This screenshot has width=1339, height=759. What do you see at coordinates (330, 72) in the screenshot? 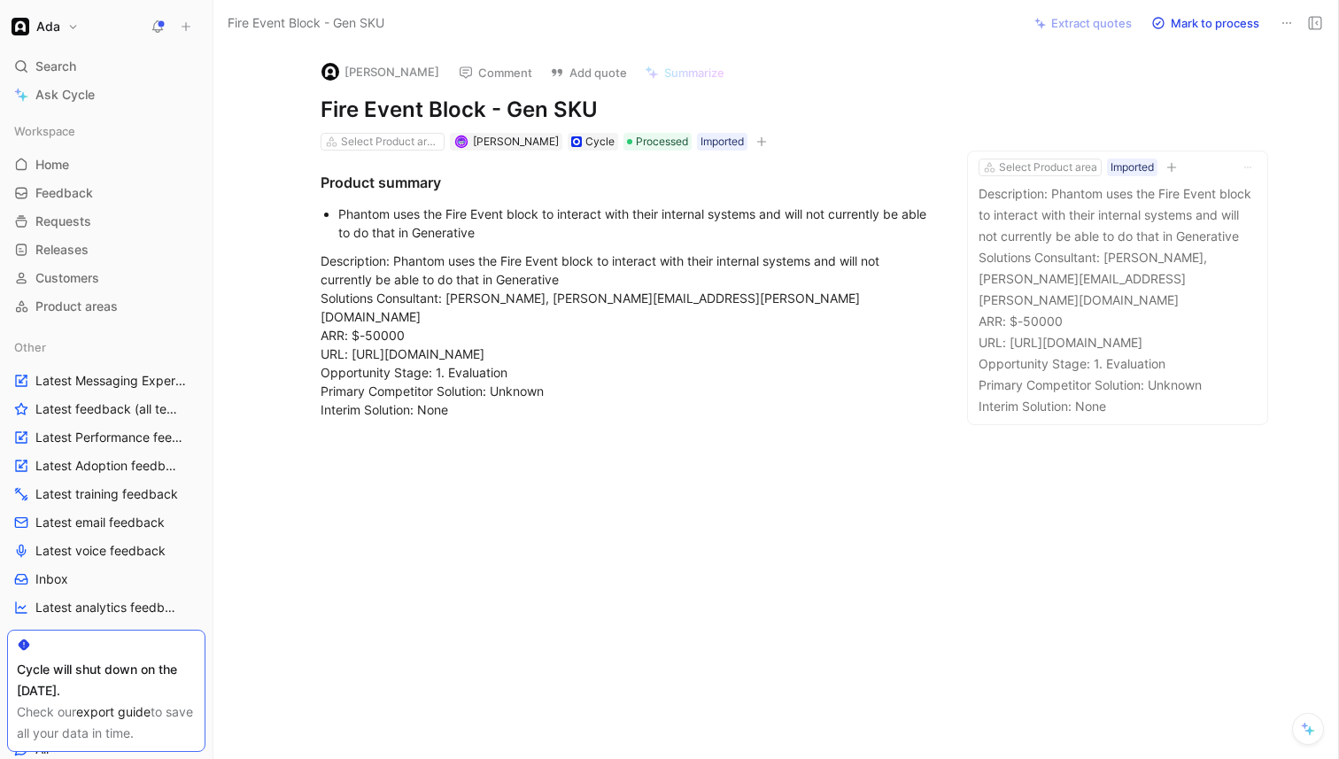
I see `img: logo` at bounding box center [330, 72].